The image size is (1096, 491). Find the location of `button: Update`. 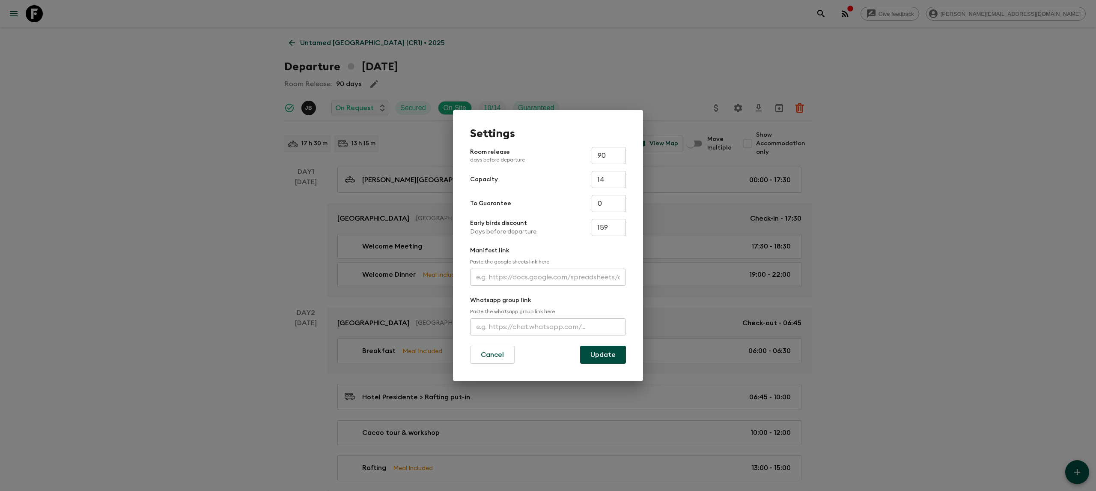

button: Update is located at coordinates (603, 355).